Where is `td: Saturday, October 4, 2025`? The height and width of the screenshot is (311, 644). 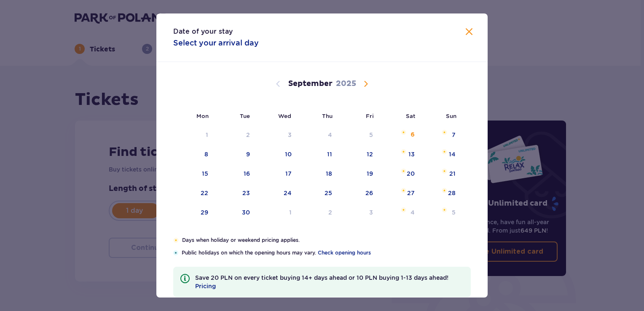
td: Saturday, October 4, 2025 is located at coordinates (399, 213).